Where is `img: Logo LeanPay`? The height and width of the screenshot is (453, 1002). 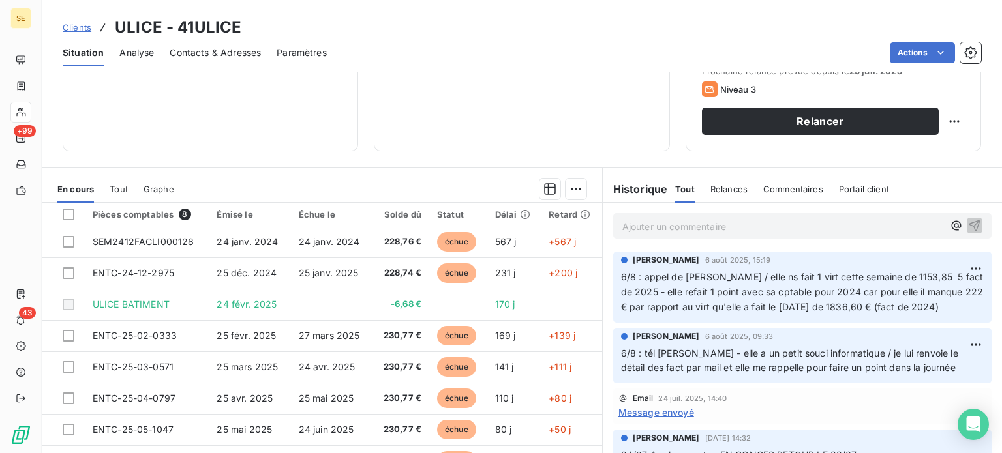
img: Logo LeanPay is located at coordinates (21, 435).